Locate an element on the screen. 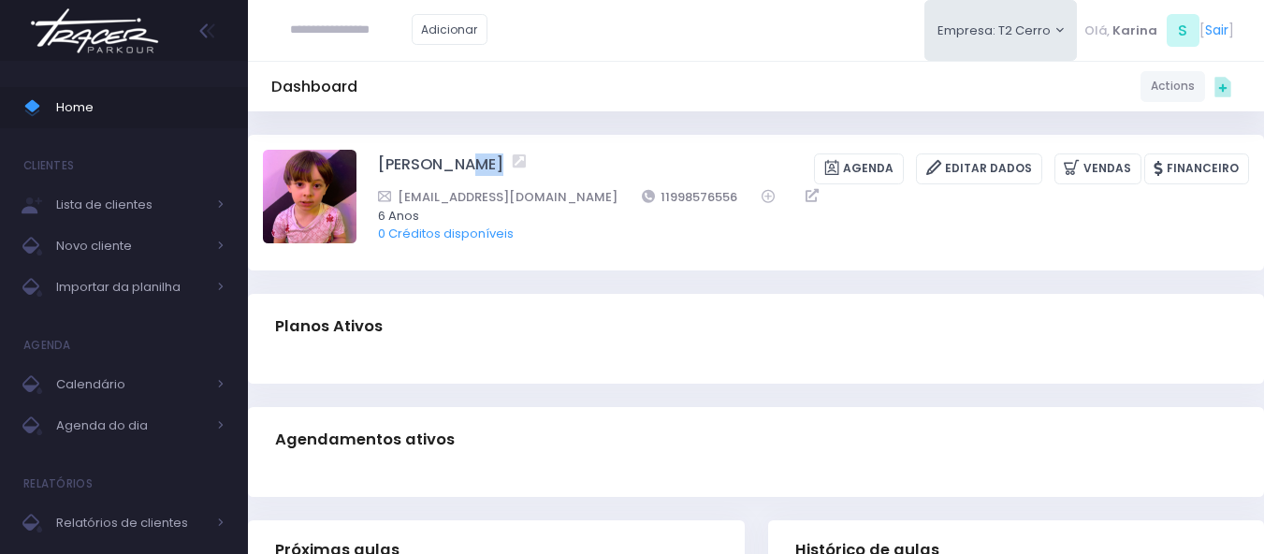  span: Calendário is located at coordinates (131, 384).